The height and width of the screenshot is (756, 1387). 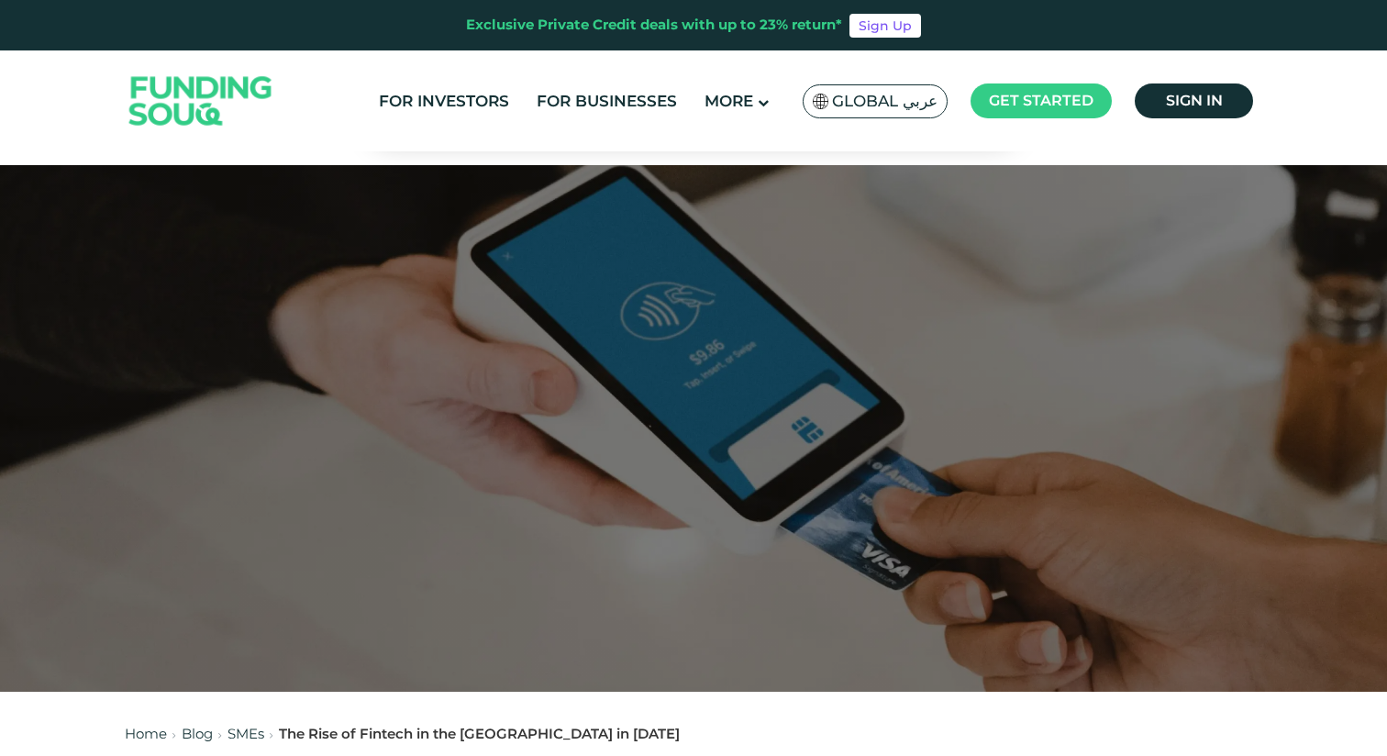 I want to click on a: Sign Up, so click(x=885, y=26).